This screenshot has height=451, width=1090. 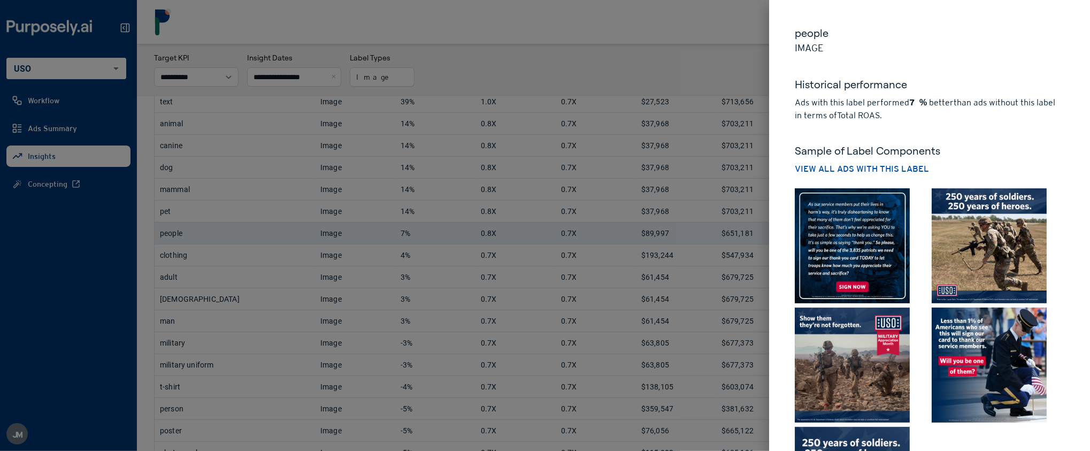 What do you see at coordinates (929, 109) in the screenshot?
I see `p: Ads with this label performed better than ads without this label in terms of Total ROAS .` at bounding box center [929, 109].